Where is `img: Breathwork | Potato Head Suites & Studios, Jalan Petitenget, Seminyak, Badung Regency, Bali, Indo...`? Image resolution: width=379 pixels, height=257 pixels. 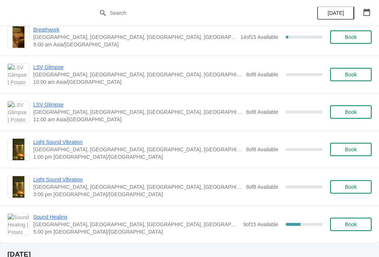 img: Breathwork | Potato Head Suites & Studios, Jalan Petitenget, Seminyak, Badung Regency, Bali, Indo... is located at coordinates (19, 37).